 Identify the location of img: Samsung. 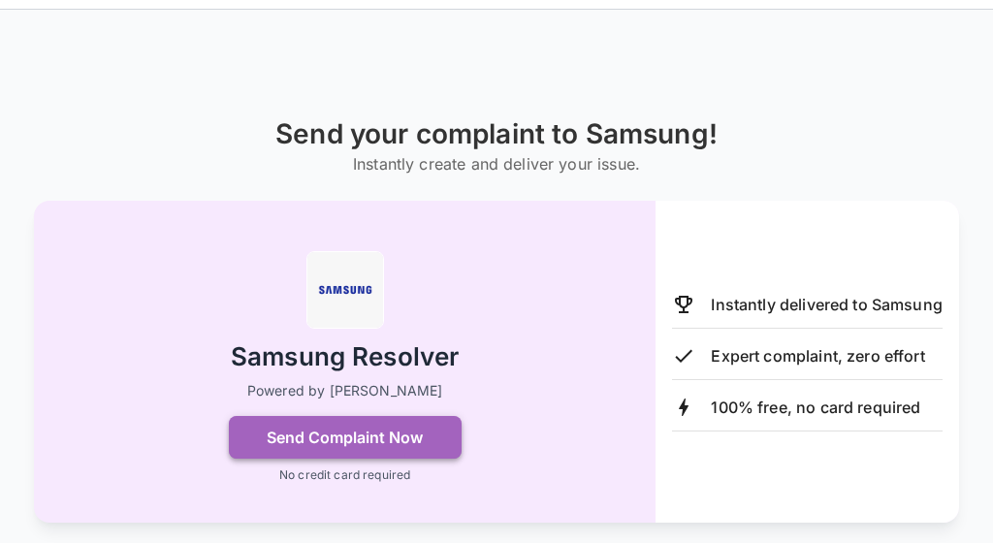
(345, 290).